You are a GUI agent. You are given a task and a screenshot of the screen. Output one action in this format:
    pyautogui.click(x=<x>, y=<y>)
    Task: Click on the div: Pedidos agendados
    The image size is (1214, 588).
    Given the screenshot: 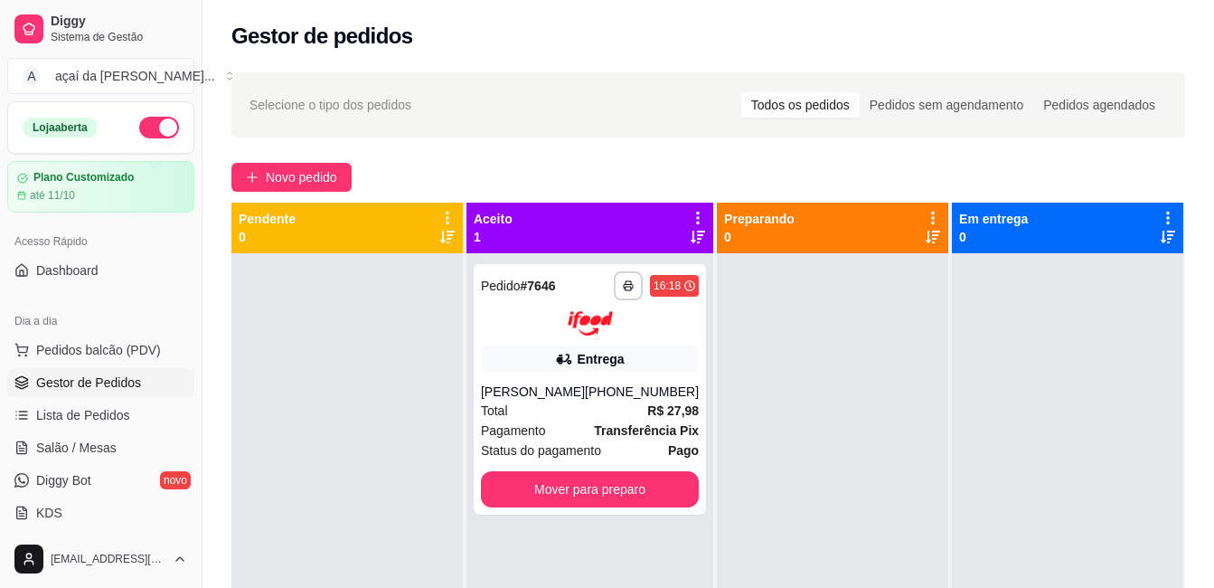 What is the action you would take?
    pyautogui.click(x=1099, y=105)
    